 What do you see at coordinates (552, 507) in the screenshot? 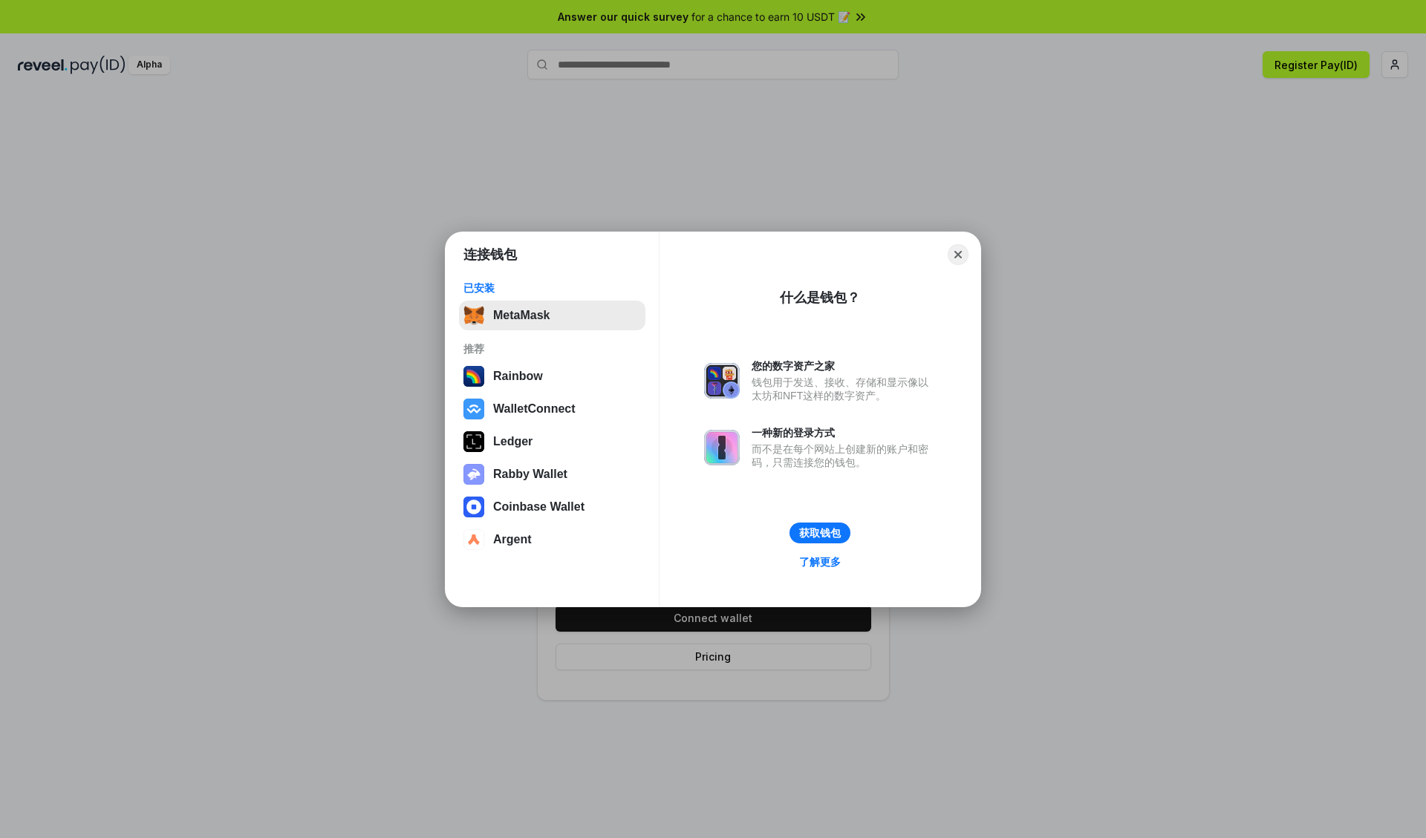
I see `button: Coinbase Wallet` at bounding box center [552, 507].